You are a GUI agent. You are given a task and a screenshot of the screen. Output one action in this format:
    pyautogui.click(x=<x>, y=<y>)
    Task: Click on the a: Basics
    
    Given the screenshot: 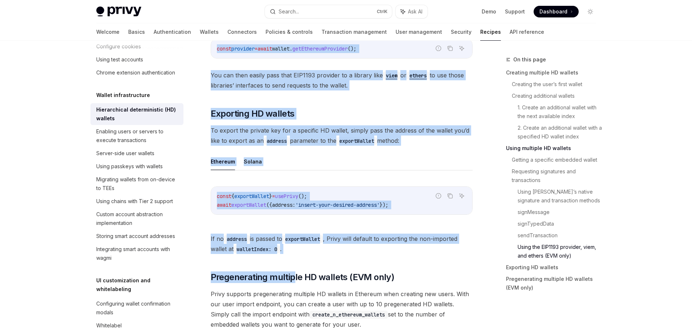 What is the action you would take?
    pyautogui.click(x=137, y=32)
    